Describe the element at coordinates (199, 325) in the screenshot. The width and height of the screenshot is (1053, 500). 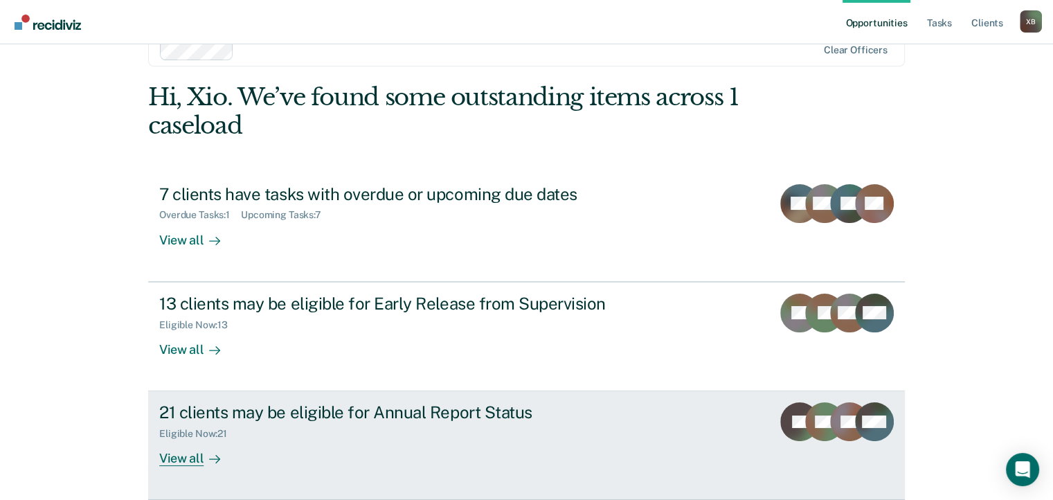
I see `div: Eligible Now : 13` at that location.